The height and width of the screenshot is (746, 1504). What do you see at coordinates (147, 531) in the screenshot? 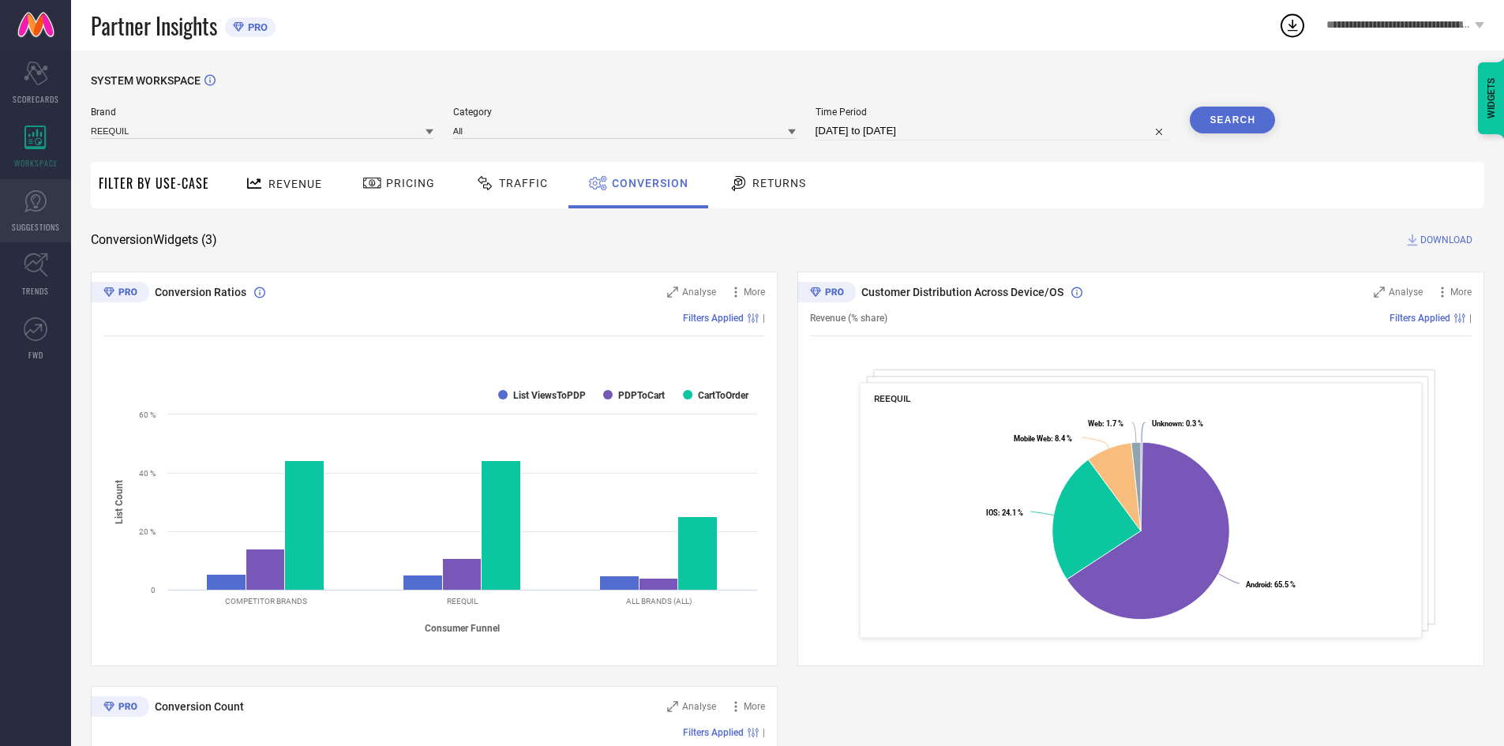
I see `text: 20 %` at bounding box center [147, 531].